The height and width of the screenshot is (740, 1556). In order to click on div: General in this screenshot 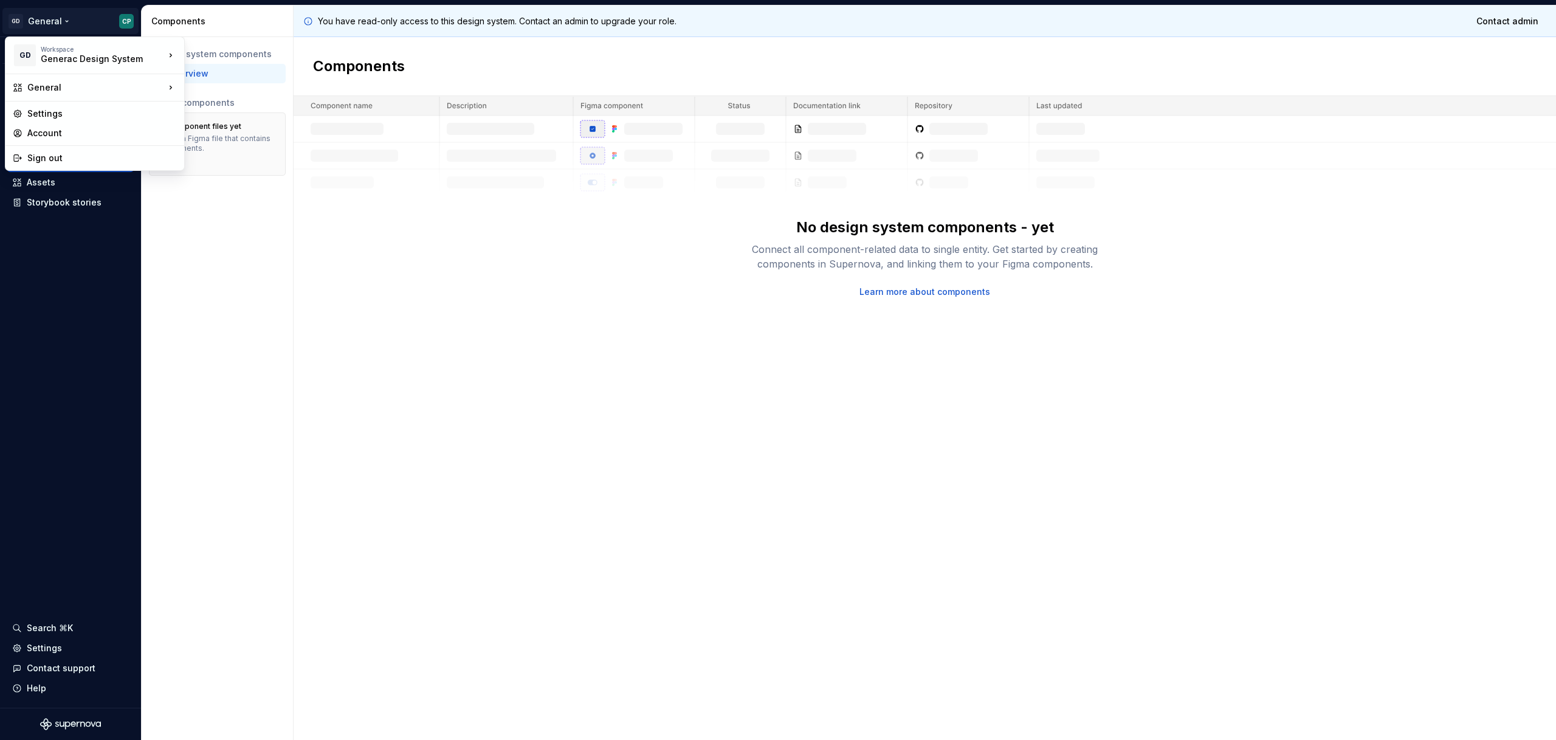, I will do `click(96, 88)`.